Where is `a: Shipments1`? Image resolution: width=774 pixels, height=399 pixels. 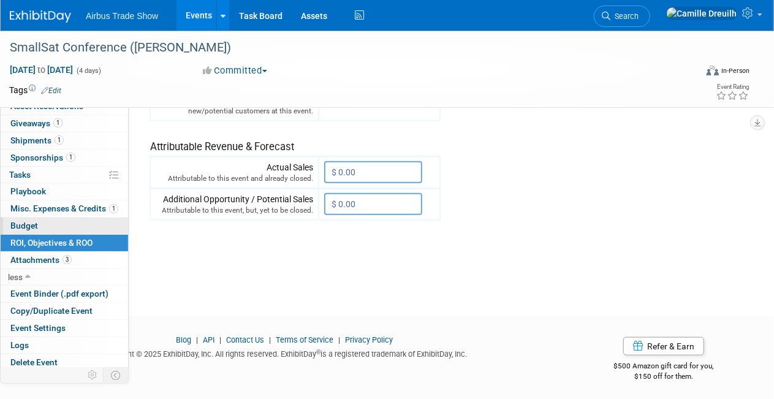
a: Shipments1 is located at coordinates (64, 140).